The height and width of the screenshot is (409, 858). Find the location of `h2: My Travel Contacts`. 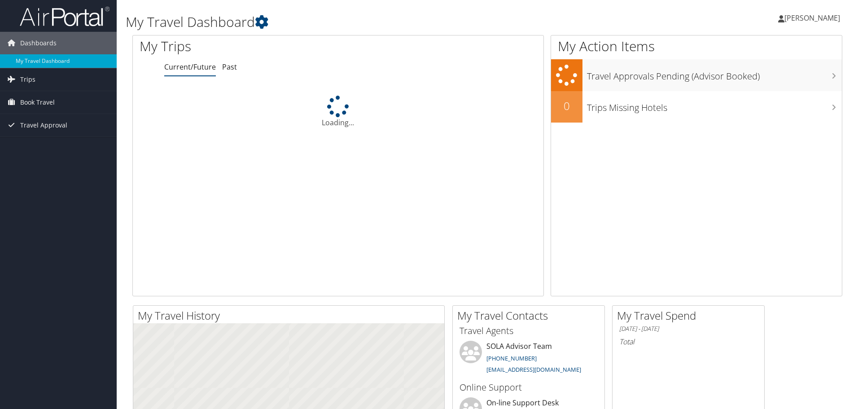

h2: My Travel Contacts is located at coordinates (531, 315).